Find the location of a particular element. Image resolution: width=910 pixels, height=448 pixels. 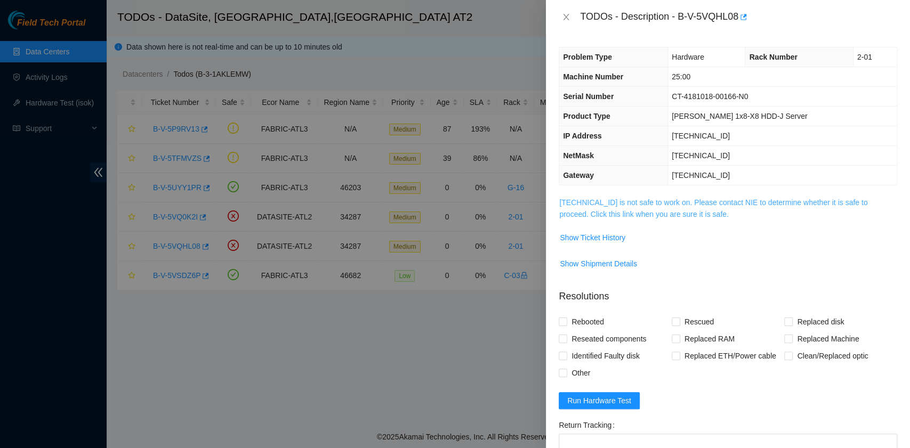

button: Run Hardware Test is located at coordinates (599, 401).